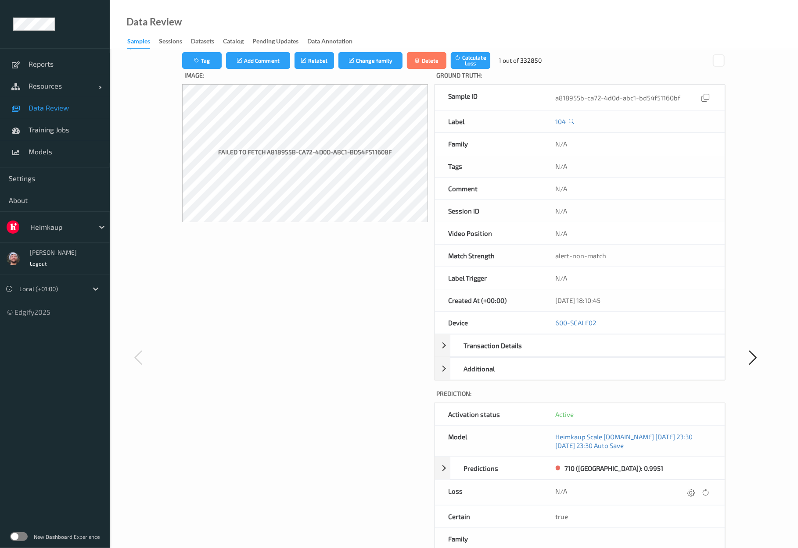 The width and height of the screenshot is (798, 548). Describe the element at coordinates (314, 61) in the screenshot. I see `button: Relabel` at that location.